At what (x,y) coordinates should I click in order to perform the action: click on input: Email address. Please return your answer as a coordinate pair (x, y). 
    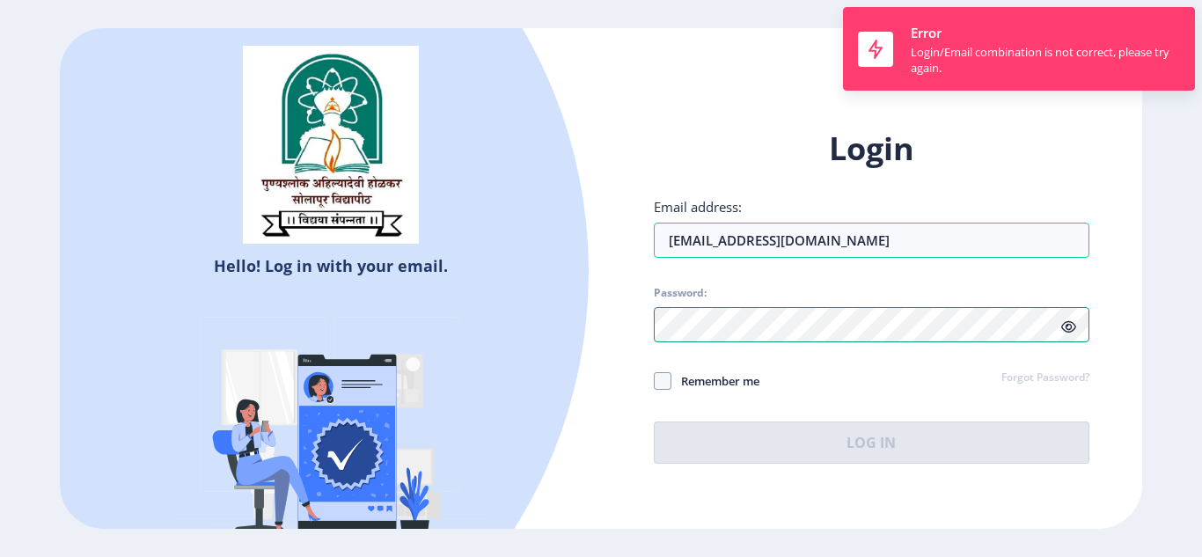
    Looking at the image, I should click on (871, 240).